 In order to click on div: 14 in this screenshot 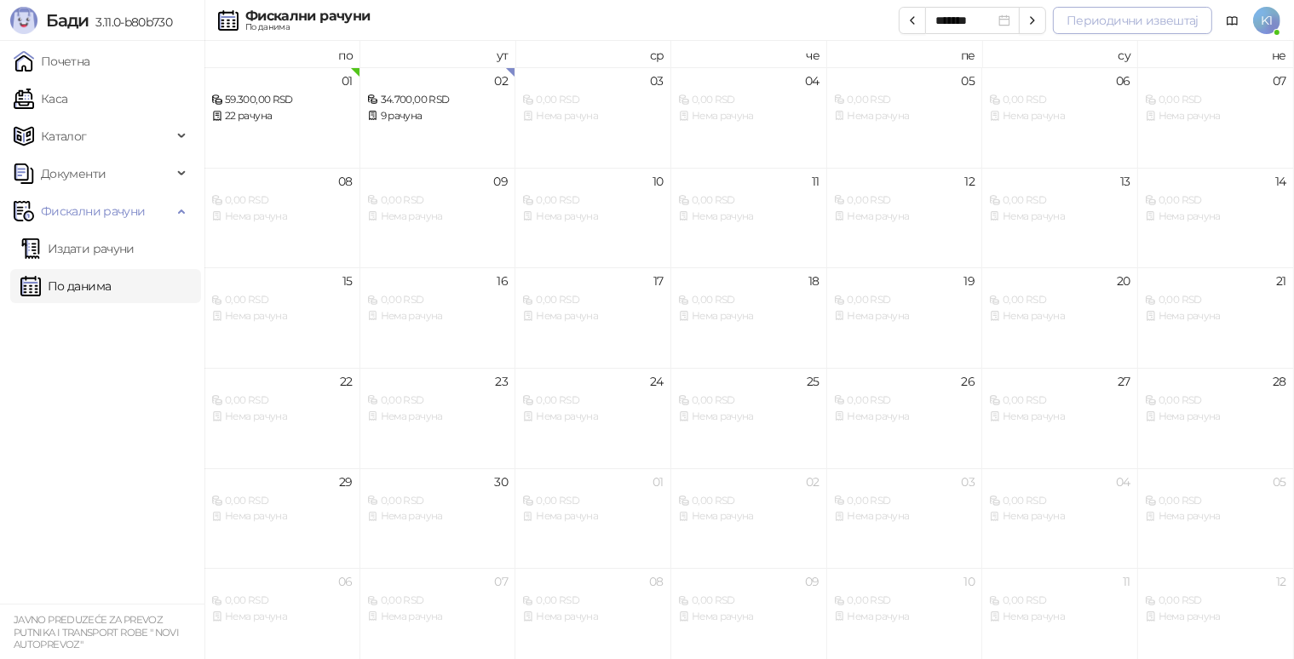, I will do `click(1280, 181)`.